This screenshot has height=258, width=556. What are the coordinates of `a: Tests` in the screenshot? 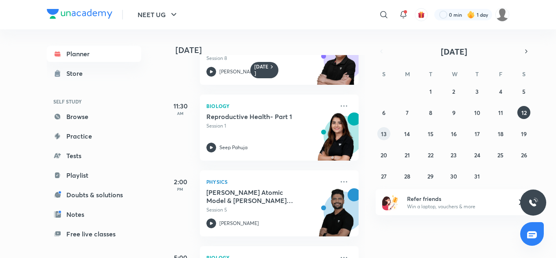 It's located at (94, 155).